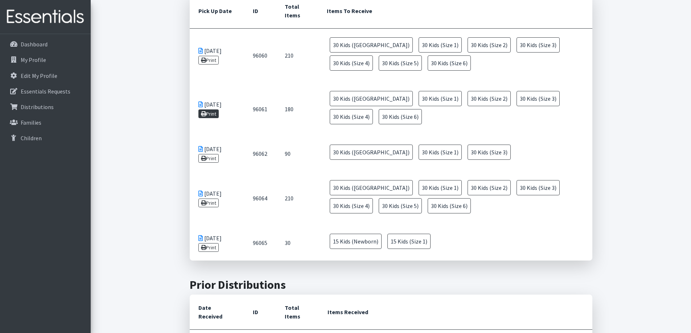 This screenshot has width=691, height=333. Describe the element at coordinates (260, 312) in the screenshot. I see `th: ID` at that location.